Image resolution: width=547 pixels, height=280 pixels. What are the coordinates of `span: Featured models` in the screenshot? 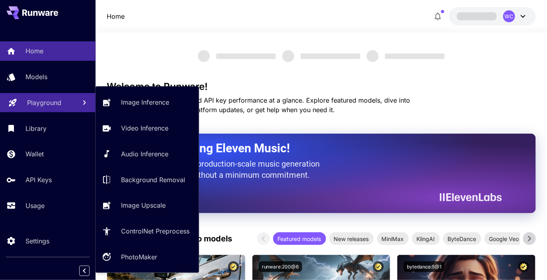 It's located at (299, 239).